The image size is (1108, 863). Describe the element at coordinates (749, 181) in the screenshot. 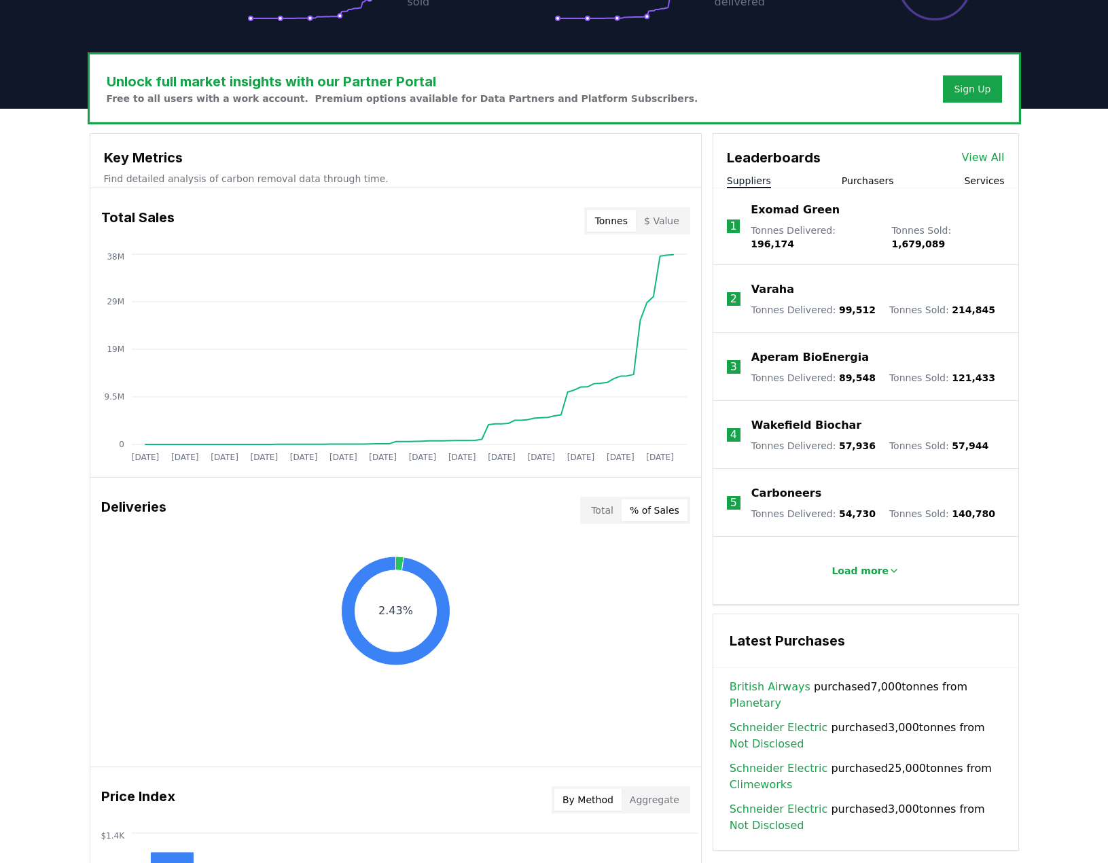

I see `button: Suppliers` at that location.